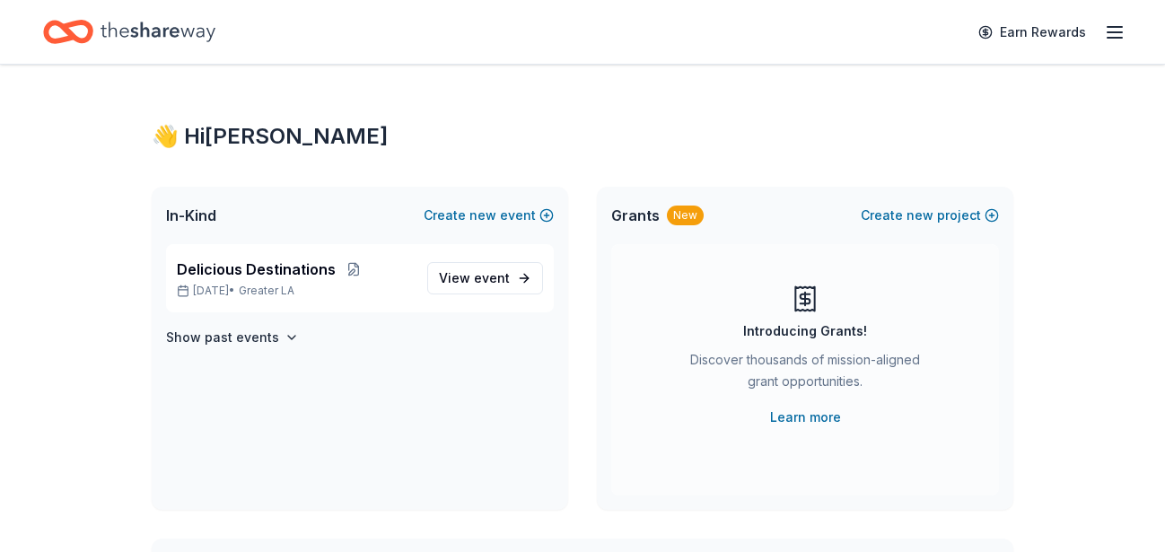 This screenshot has height=552, width=1165. Describe the element at coordinates (191, 215) in the screenshot. I see `span: In-Kind` at that location.